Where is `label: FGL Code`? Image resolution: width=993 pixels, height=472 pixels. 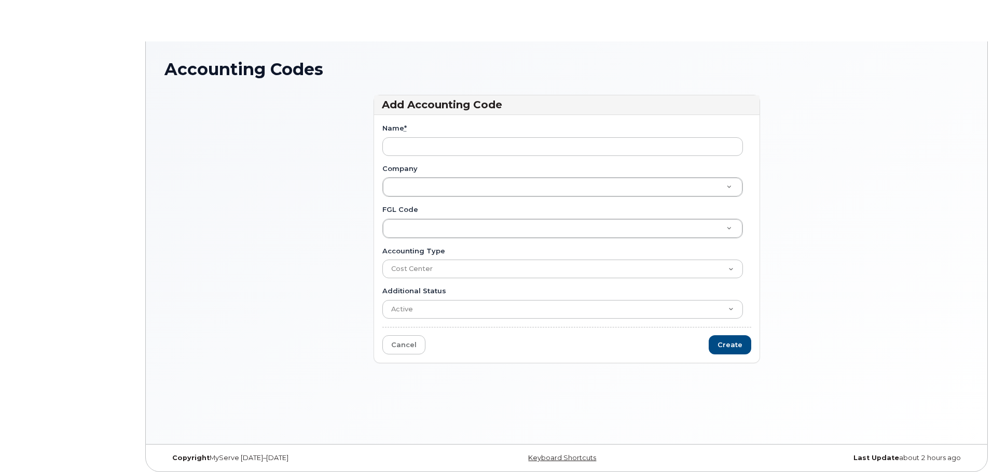 label: FGL Code is located at coordinates (400, 210).